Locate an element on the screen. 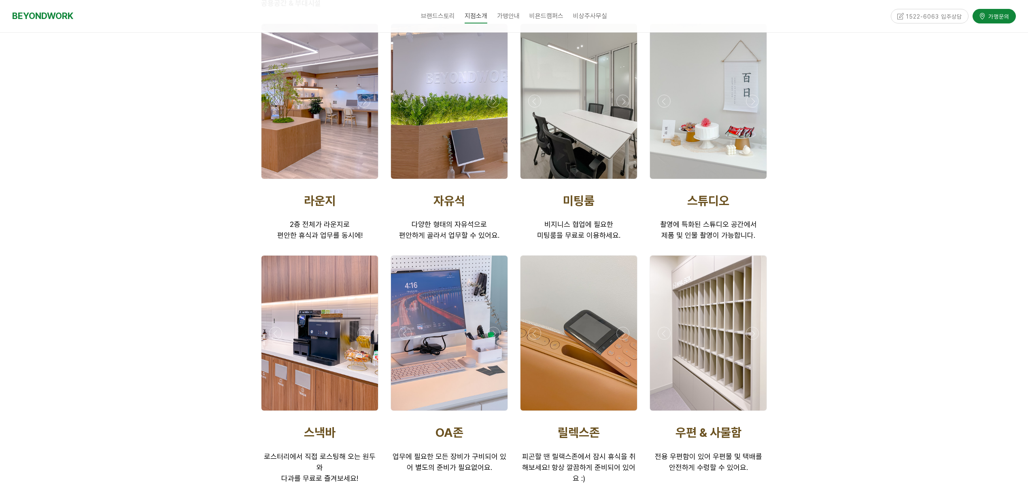 Image resolution: width=1028 pixels, height=491 pixels. a: BEYONDWORK is located at coordinates (42, 16).